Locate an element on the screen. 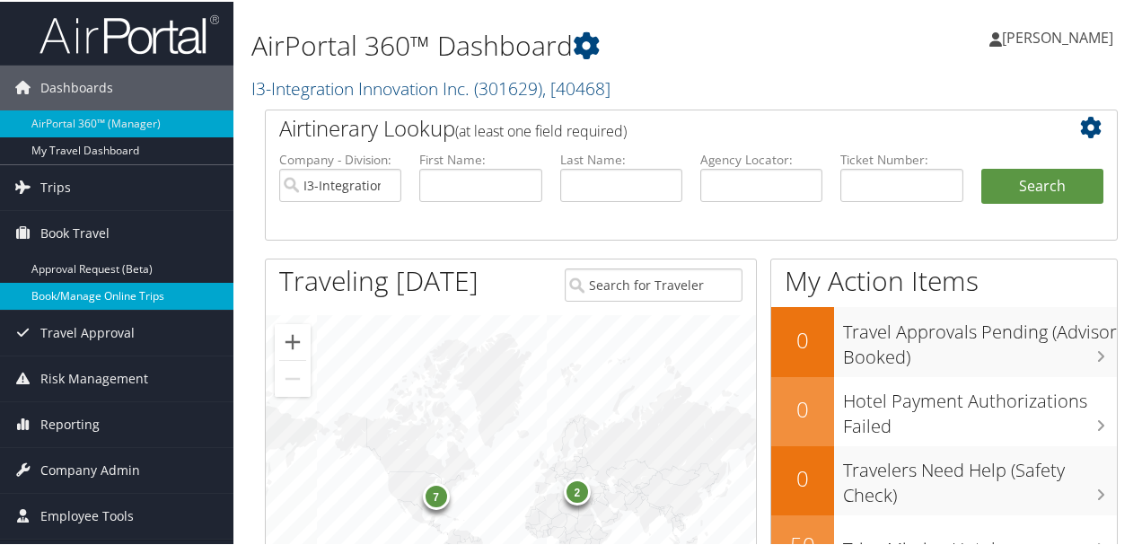 The height and width of the screenshot is (545, 1142). div: 7 is located at coordinates (436, 495).